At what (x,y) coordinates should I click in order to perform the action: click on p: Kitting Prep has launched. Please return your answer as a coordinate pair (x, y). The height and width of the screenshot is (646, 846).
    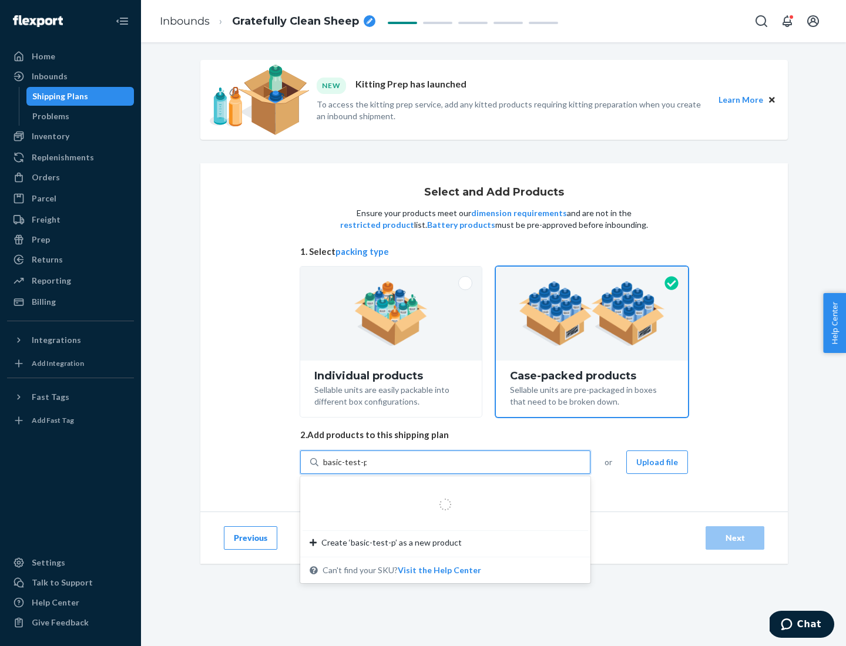
    Looking at the image, I should click on (410, 85).